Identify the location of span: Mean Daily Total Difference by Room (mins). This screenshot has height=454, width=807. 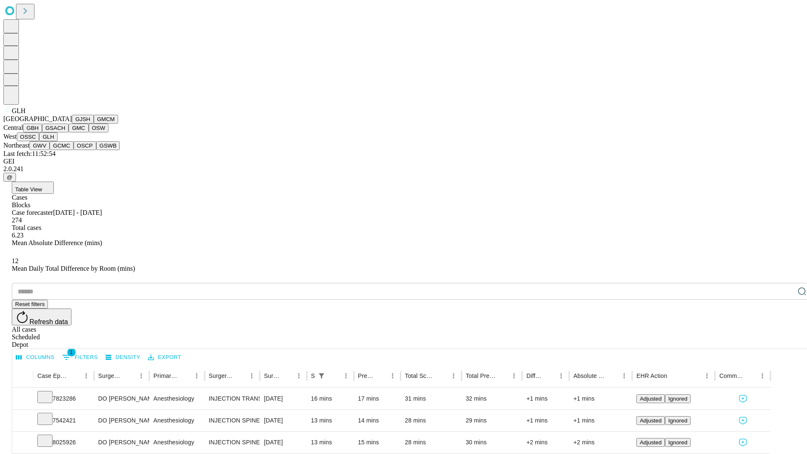
(73, 268).